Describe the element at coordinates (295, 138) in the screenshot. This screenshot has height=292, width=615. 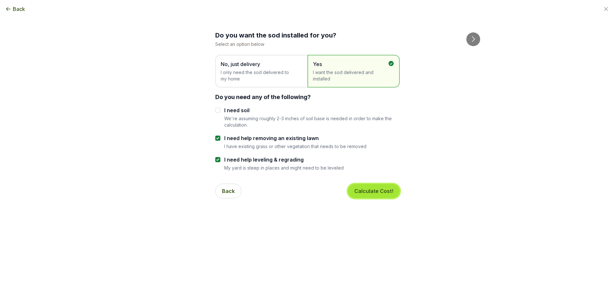
I see `label: I need help removing an existing lawn` at that location.